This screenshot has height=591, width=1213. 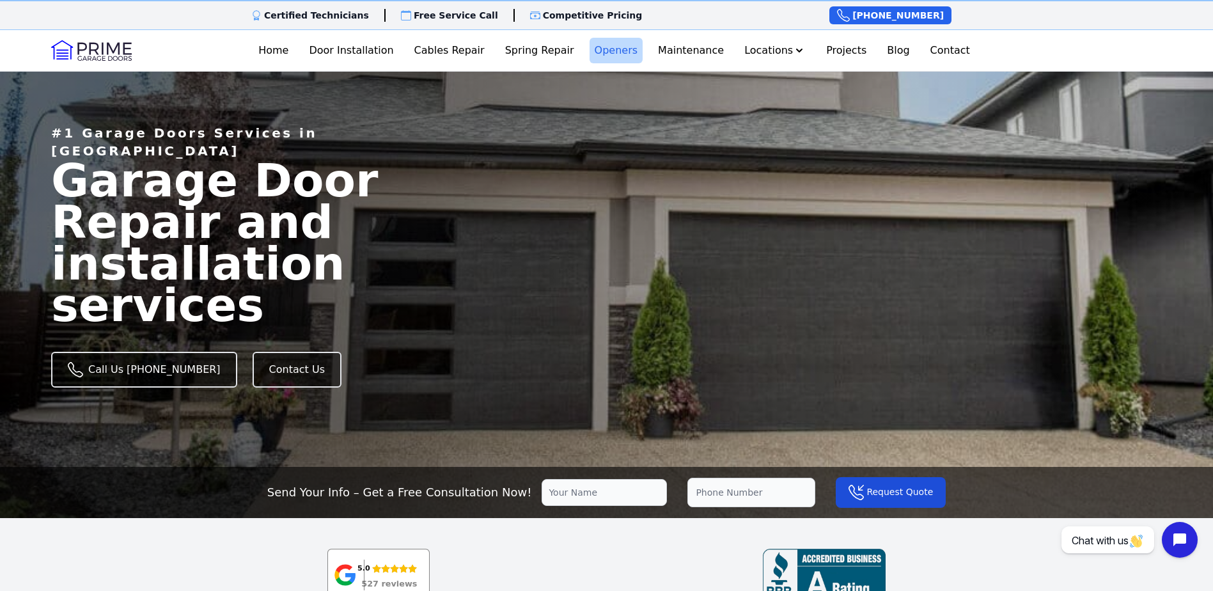 What do you see at coordinates (775, 50) in the screenshot?
I see `button: Locations` at bounding box center [775, 50].